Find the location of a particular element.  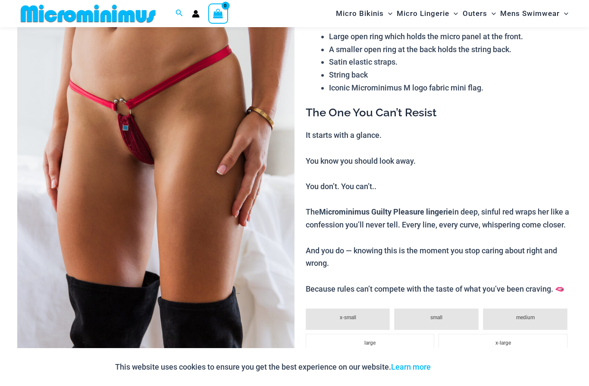

li: Large open ring which holds the micro panel at the front. is located at coordinates (450, 37).